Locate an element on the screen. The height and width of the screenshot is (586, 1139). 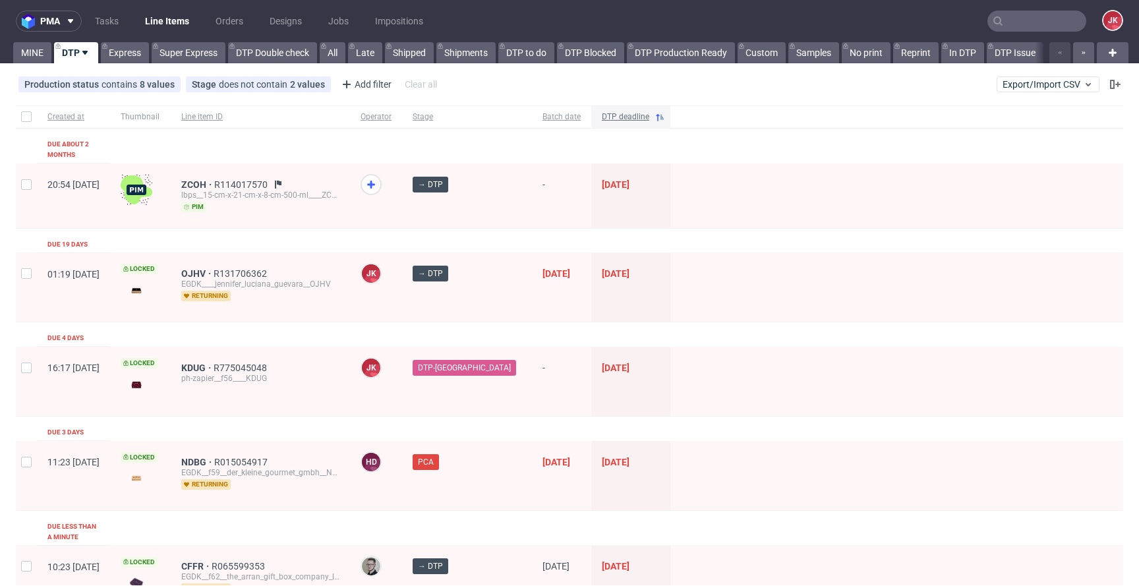
a: Custom is located at coordinates (762, 53).